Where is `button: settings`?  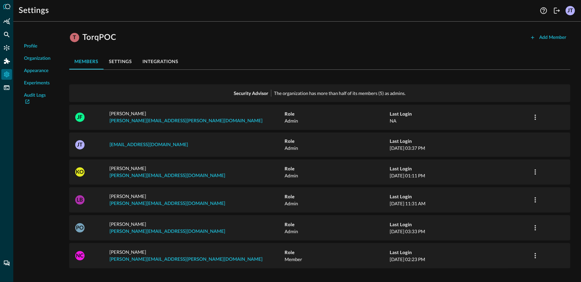
button: settings is located at coordinates (120, 62).